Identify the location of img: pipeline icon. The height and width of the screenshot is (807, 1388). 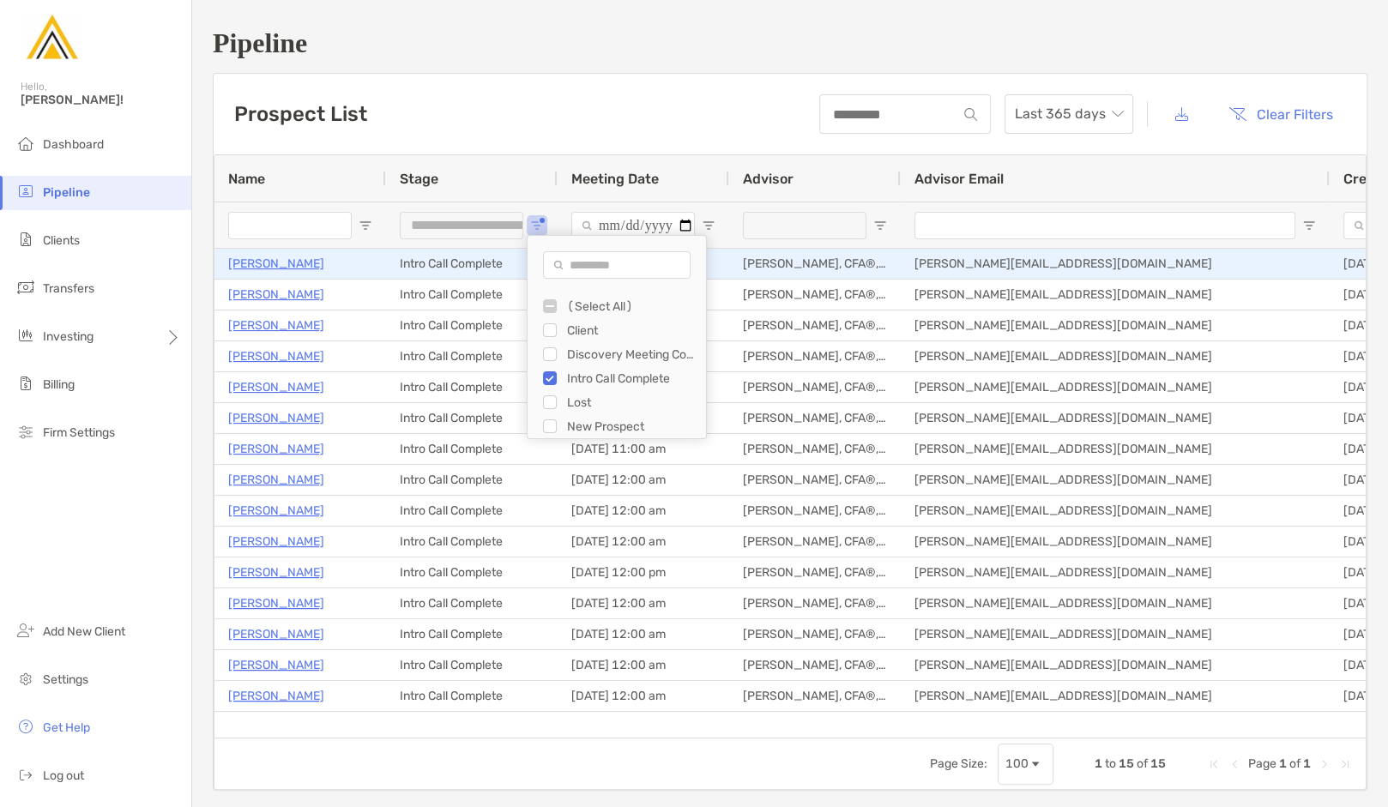
(26, 191).